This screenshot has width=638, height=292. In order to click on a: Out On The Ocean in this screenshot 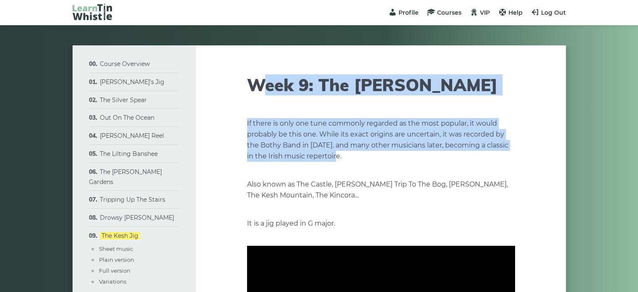, I will do `click(127, 117)`.